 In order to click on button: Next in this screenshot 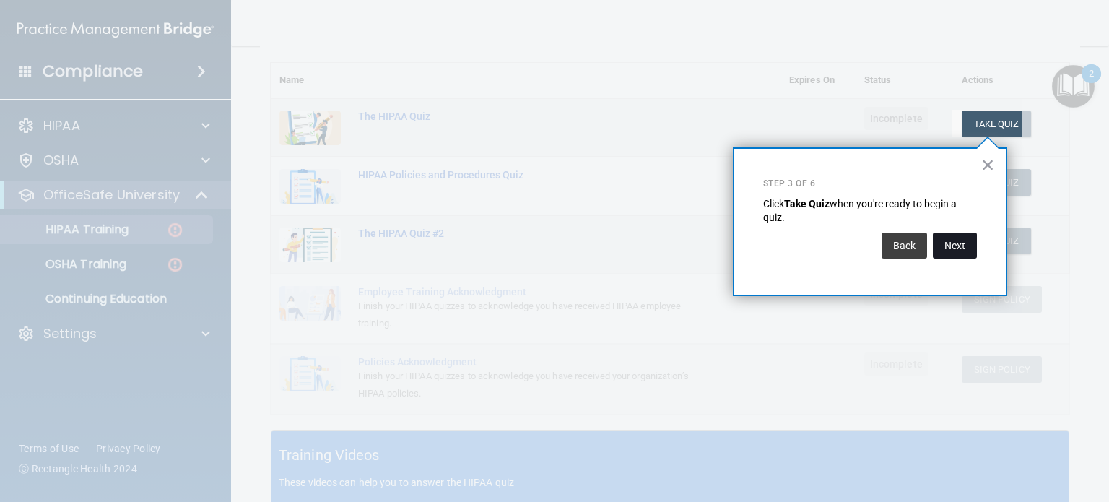, I will do `click(954, 245)`.